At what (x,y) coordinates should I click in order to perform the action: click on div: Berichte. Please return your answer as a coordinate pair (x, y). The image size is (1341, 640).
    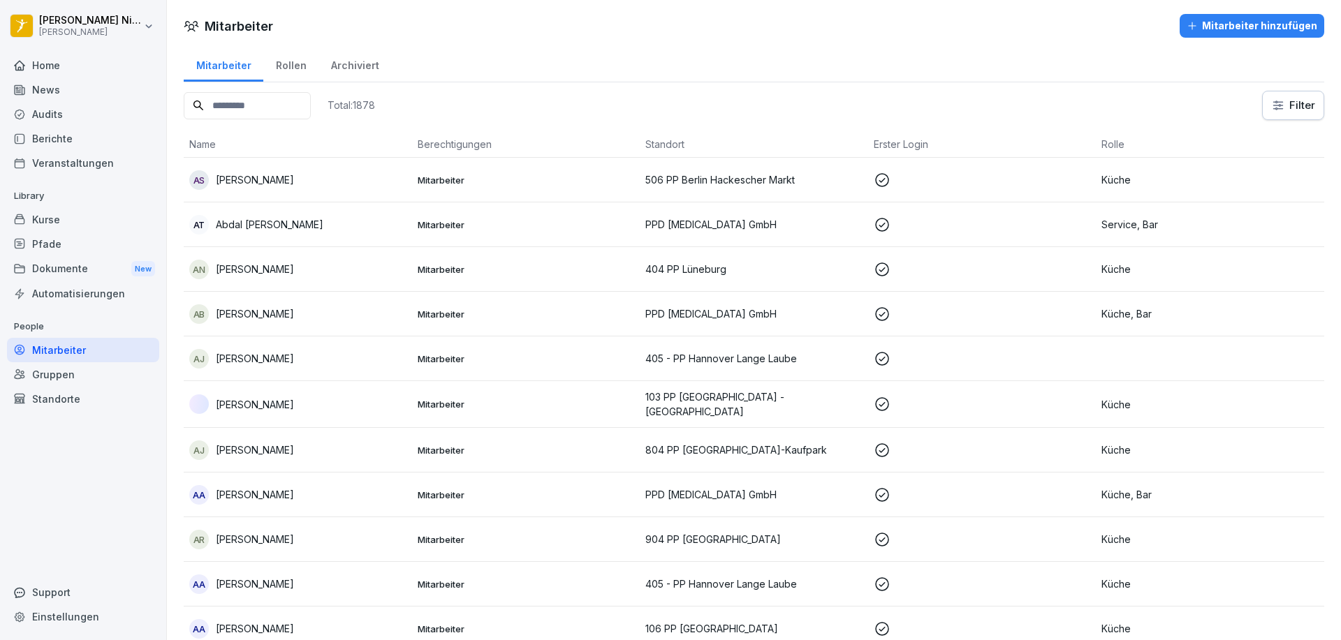
    Looking at the image, I should click on (83, 138).